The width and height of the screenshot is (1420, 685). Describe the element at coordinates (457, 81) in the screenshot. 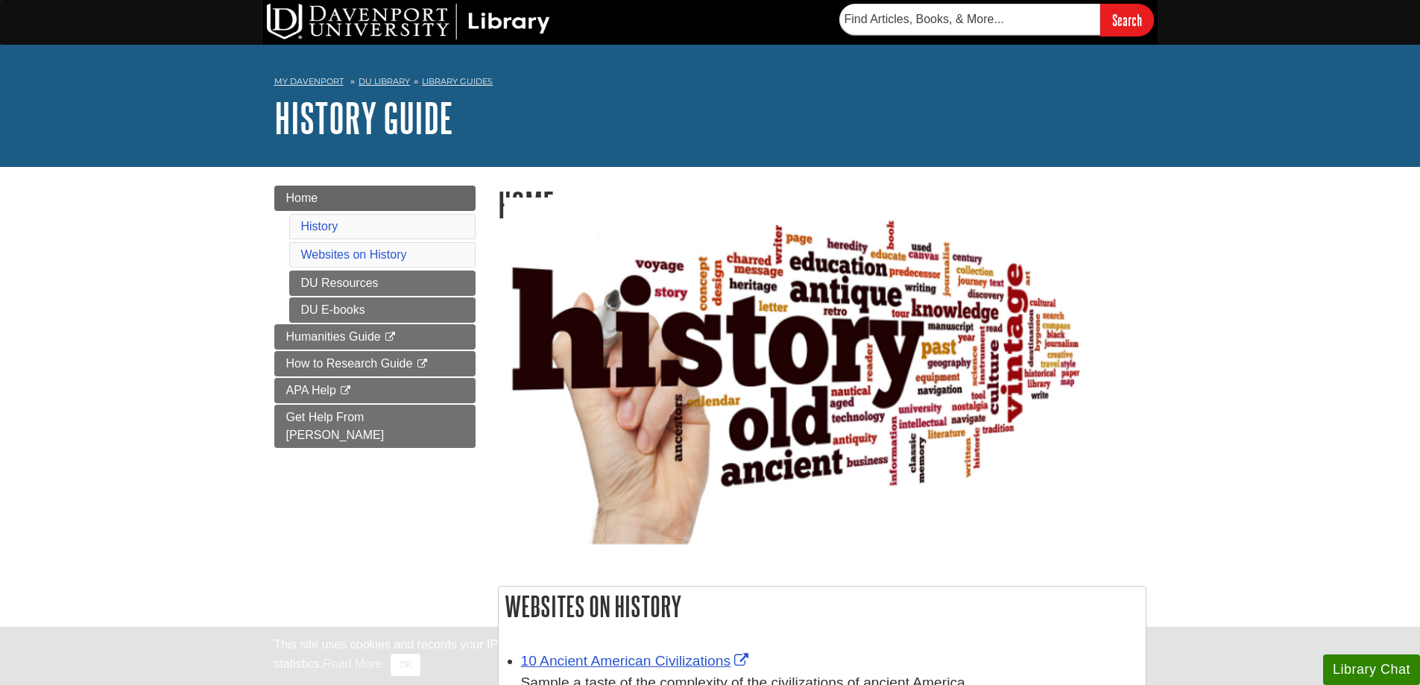

I see `a: Library Guides` at that location.